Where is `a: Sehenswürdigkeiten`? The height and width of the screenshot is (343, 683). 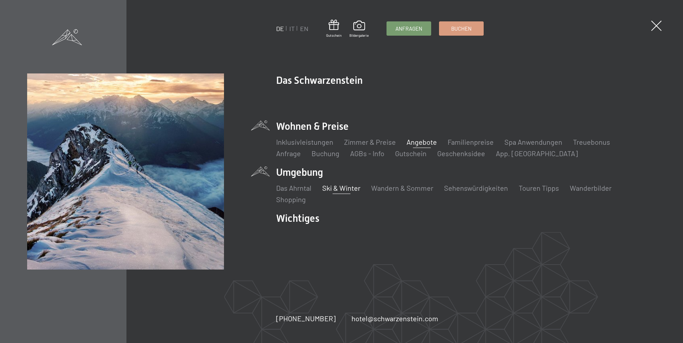 a: Sehenswürdigkeiten is located at coordinates (475, 188).